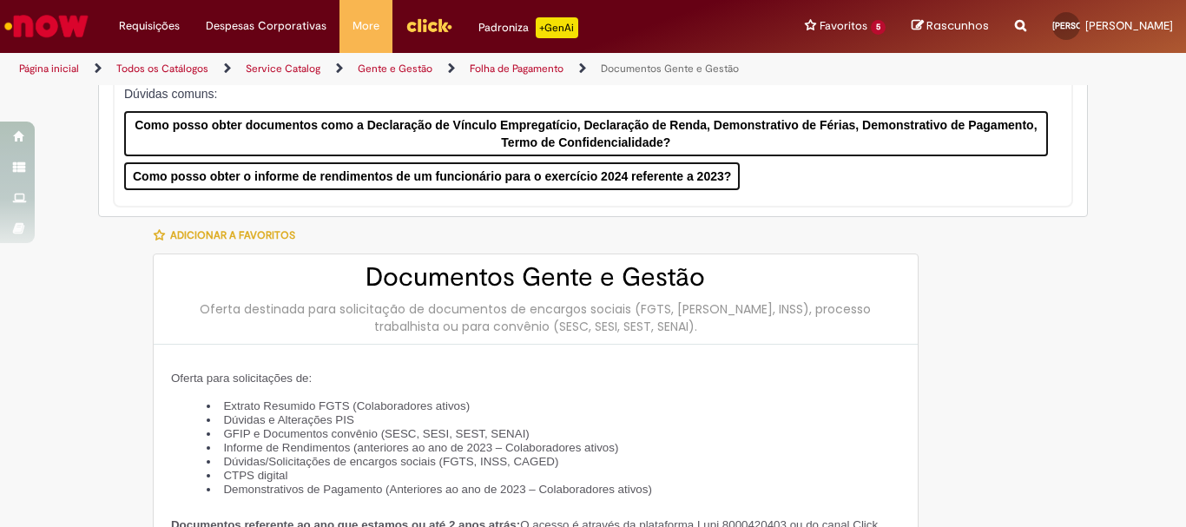 Image resolution: width=1186 pixels, height=527 pixels. I want to click on span: Oferta para solicitações de:, so click(241, 378).